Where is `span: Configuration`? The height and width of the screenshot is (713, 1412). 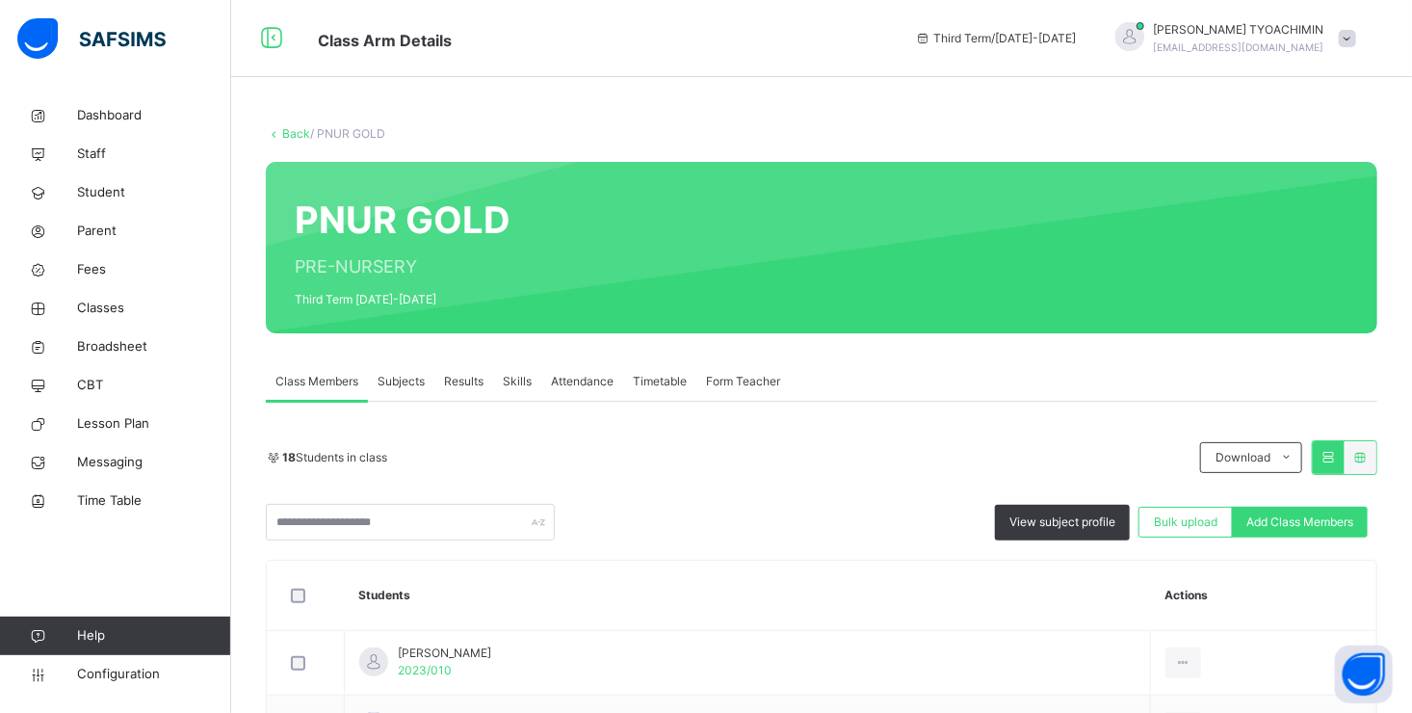
span: Configuration is located at coordinates (153, 674).